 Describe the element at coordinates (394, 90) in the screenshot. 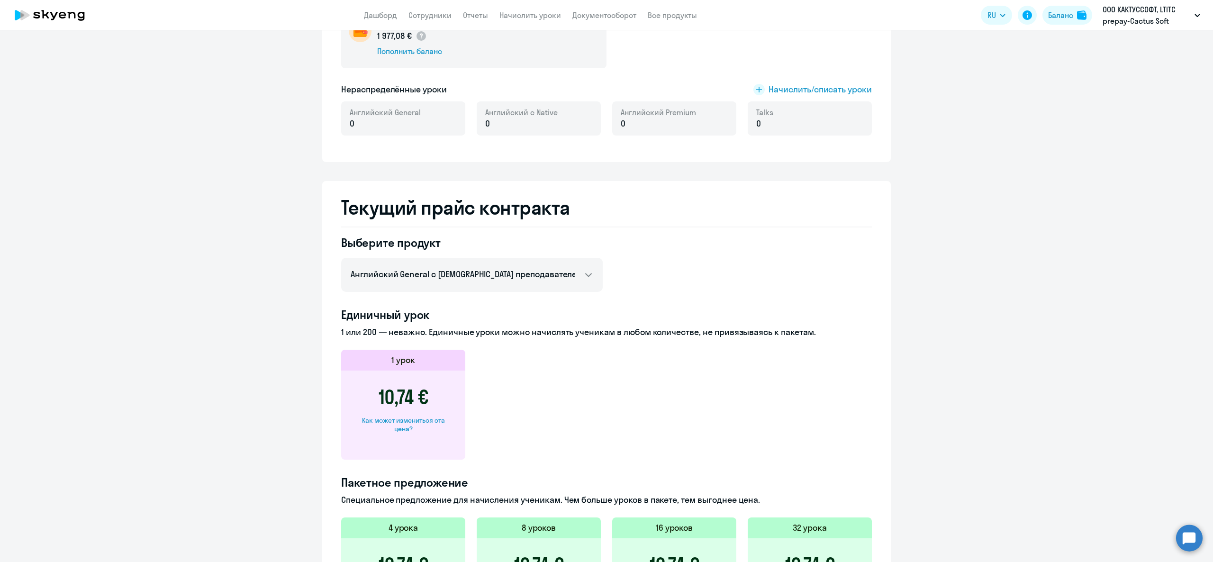

I see `h5: Нераспределённые уроки` at that location.